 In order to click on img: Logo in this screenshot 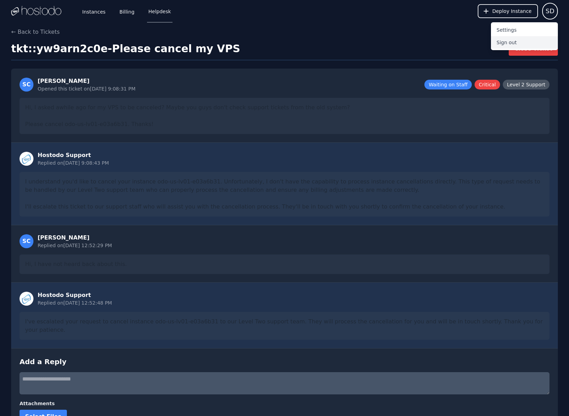, I will do `click(36, 11)`.